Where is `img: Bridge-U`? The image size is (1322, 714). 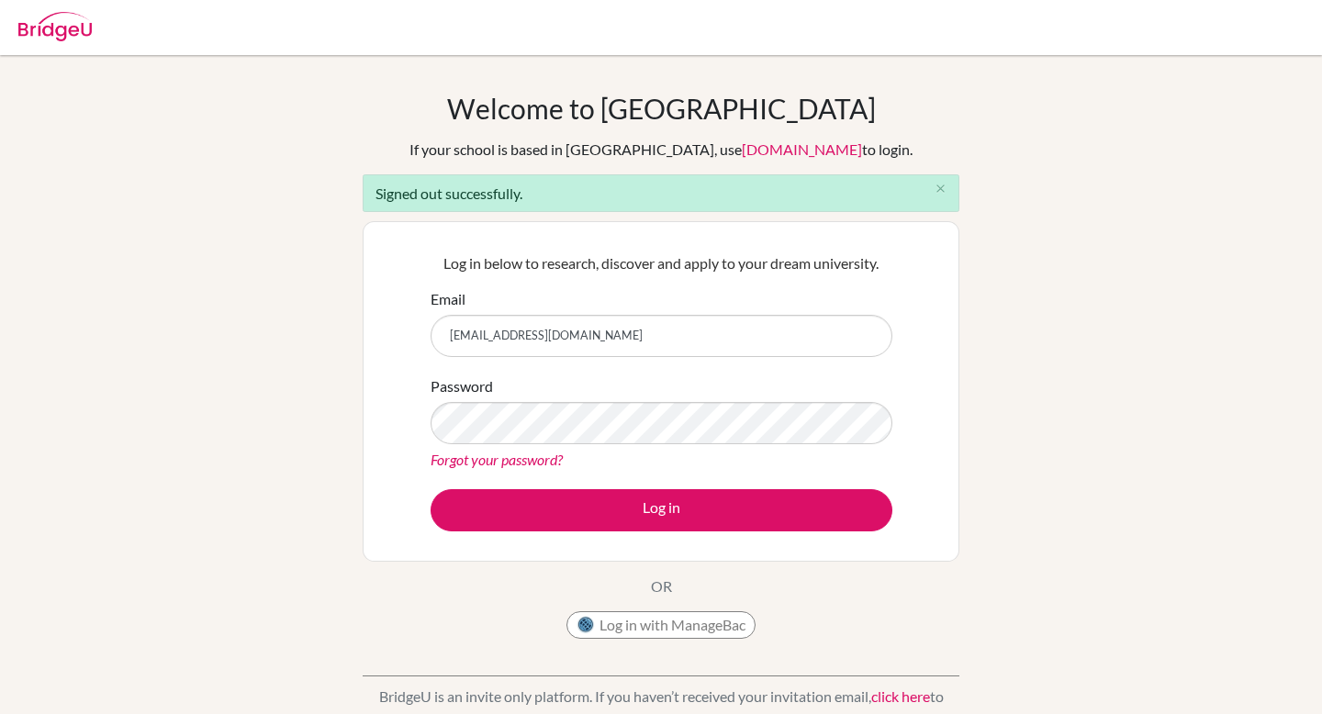
img: Bridge-U is located at coordinates (55, 27).